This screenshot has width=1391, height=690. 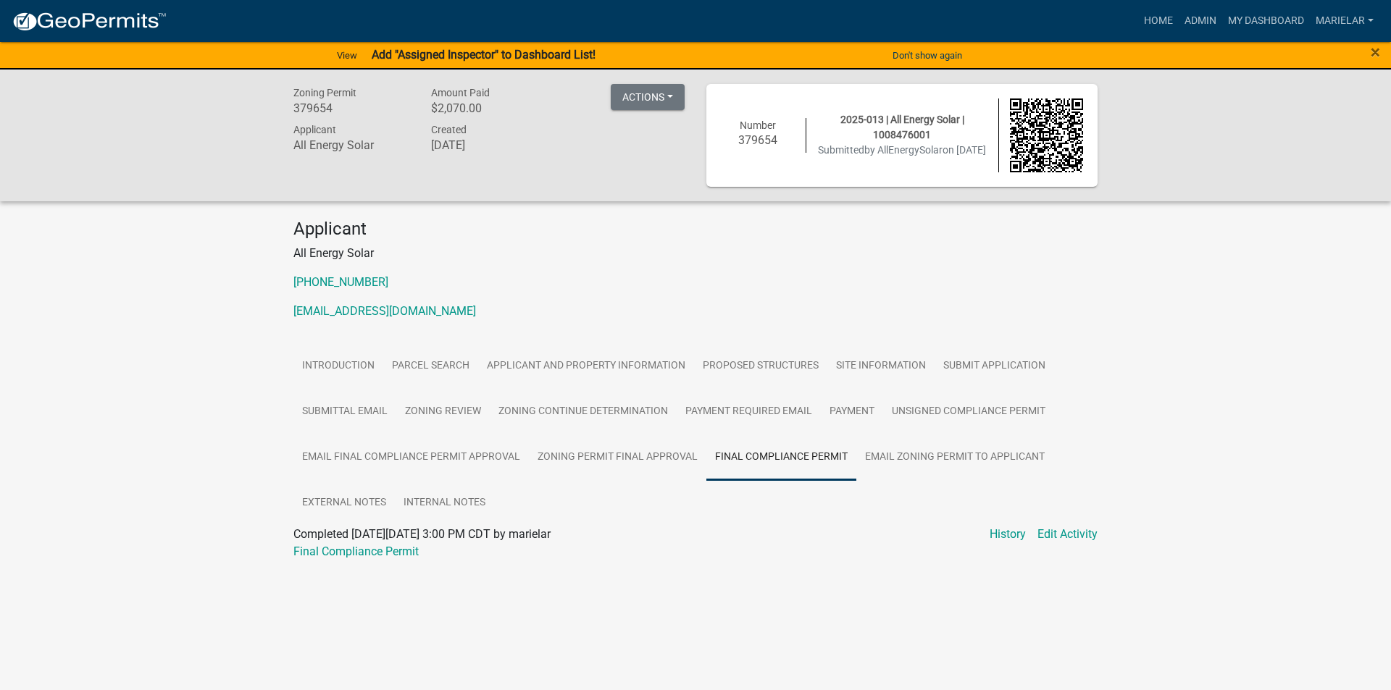 I want to click on button: Don't show again, so click(x=927, y=55).